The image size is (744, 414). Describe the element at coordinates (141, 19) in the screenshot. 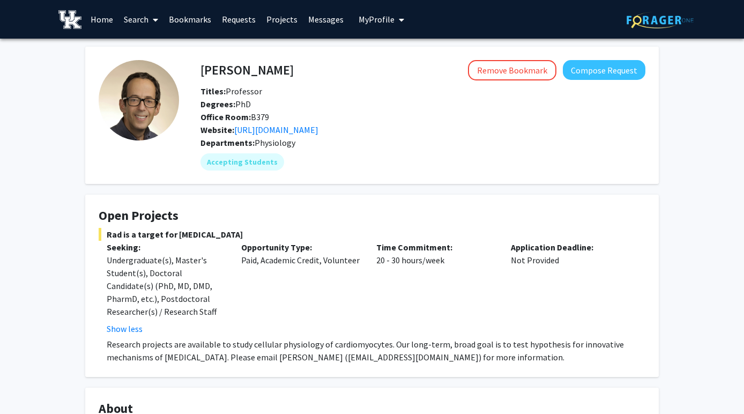

I see `a: Search` at that location.